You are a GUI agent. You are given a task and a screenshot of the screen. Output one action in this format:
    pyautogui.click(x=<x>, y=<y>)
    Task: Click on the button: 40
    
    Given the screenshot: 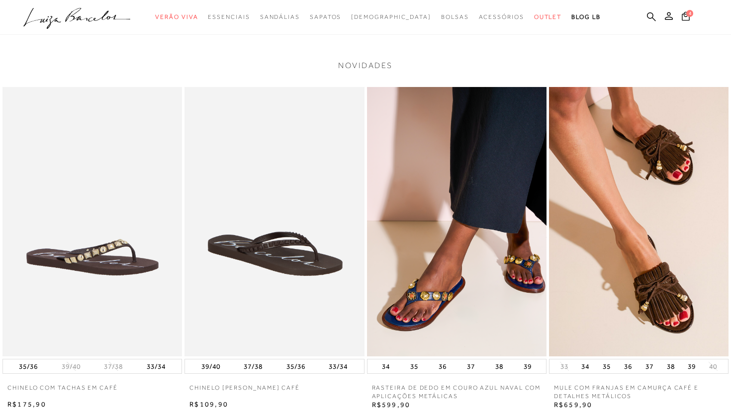 What is the action you would take?
    pyautogui.click(x=713, y=366)
    